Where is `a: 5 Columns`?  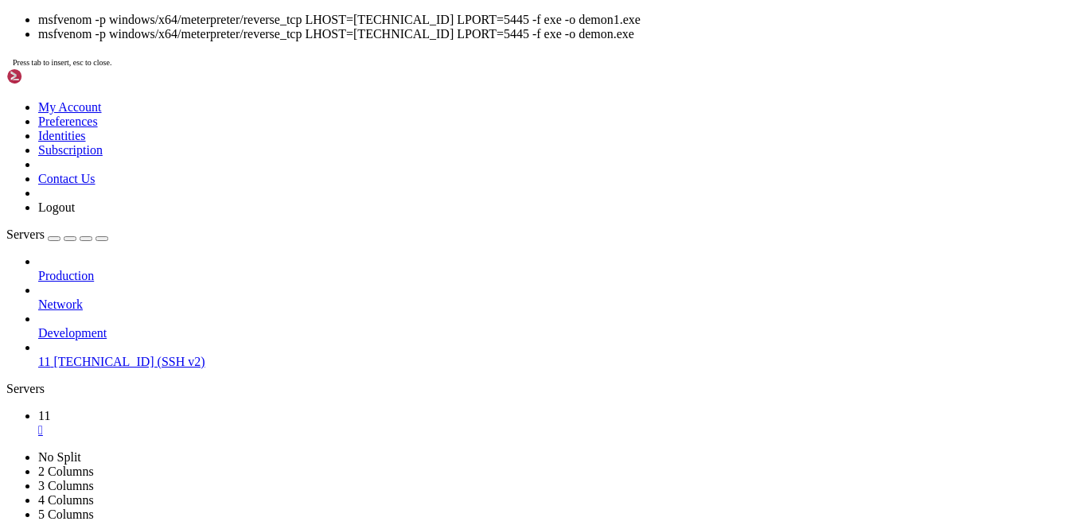 a: 5 Columns is located at coordinates (66, 514).